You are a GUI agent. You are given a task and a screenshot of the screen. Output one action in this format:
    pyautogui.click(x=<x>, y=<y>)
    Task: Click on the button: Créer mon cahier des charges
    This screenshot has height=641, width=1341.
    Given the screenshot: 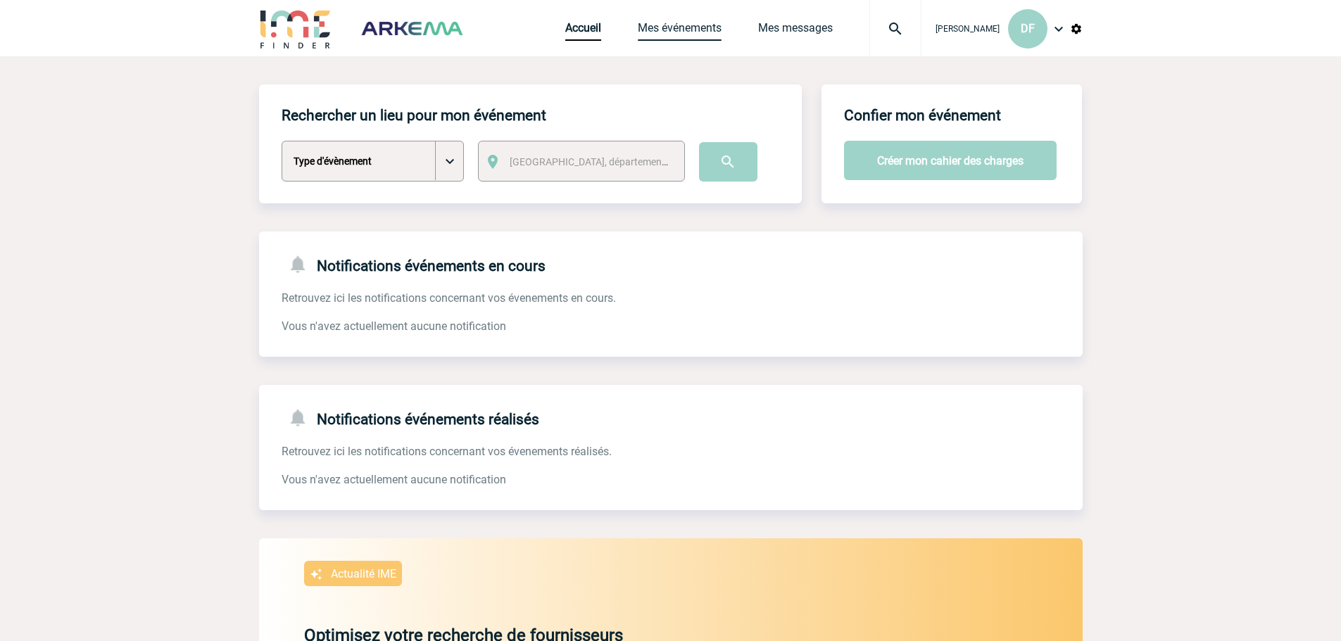 What is the action you would take?
    pyautogui.click(x=951, y=161)
    